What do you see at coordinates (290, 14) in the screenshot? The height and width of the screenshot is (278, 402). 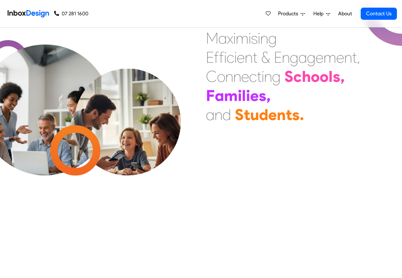 I see `span: Products` at bounding box center [290, 14].